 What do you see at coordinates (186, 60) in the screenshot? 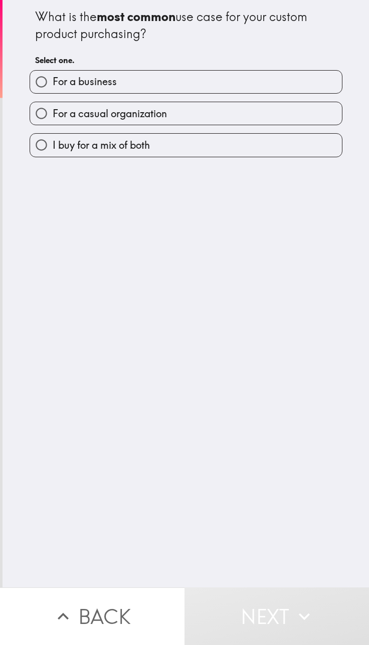
I see `h6: Select one.` at bounding box center [186, 60].